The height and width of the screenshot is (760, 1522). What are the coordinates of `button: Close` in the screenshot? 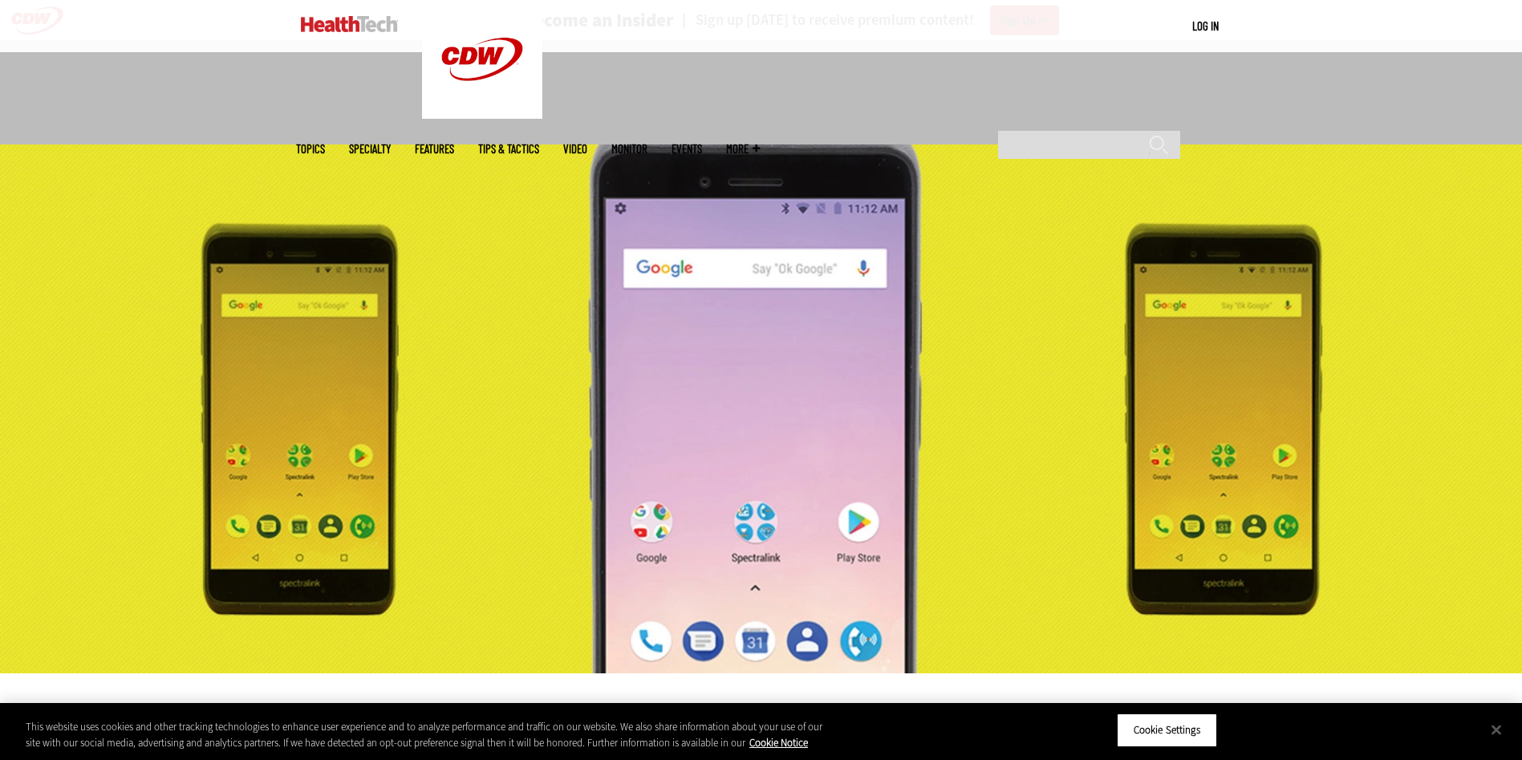 It's located at (1497, 729).